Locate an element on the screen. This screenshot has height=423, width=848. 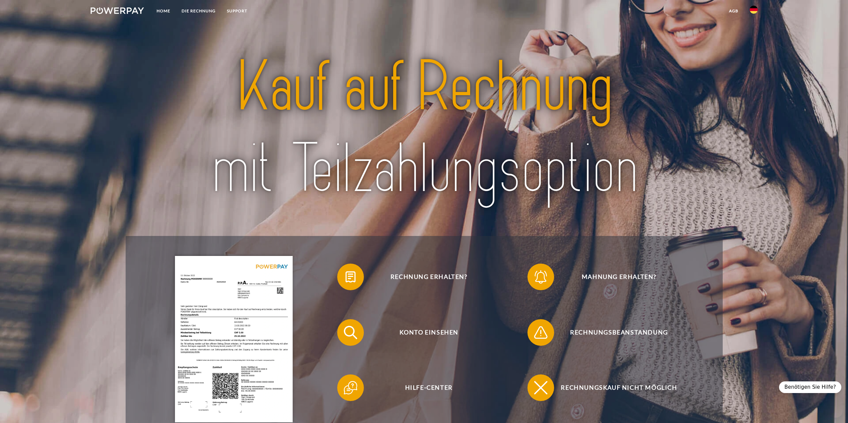
img: title-powerpay_de.svg is located at coordinates (424, 128).